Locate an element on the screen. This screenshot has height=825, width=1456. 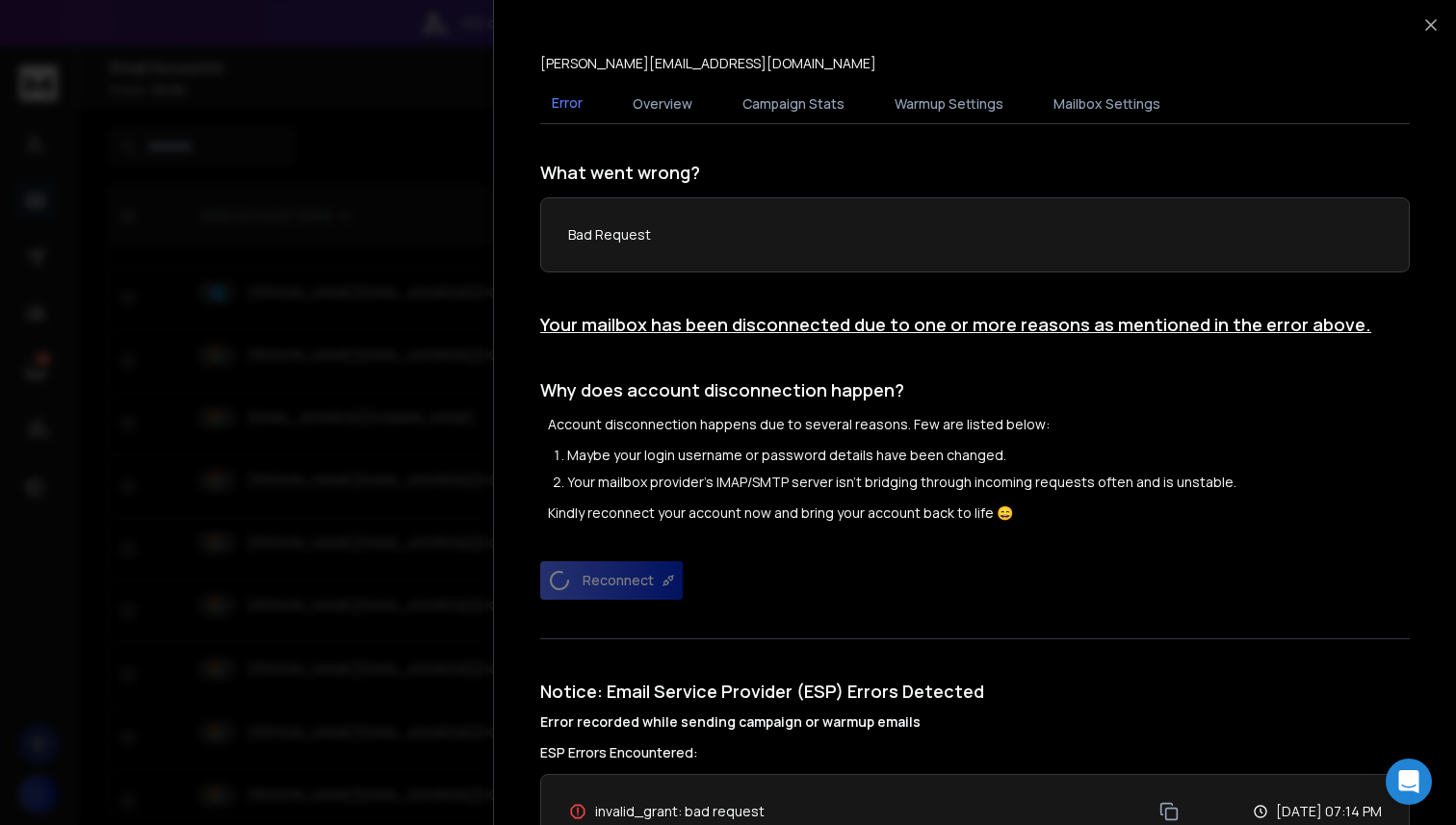
button: Campaign Stats is located at coordinates (793, 104).